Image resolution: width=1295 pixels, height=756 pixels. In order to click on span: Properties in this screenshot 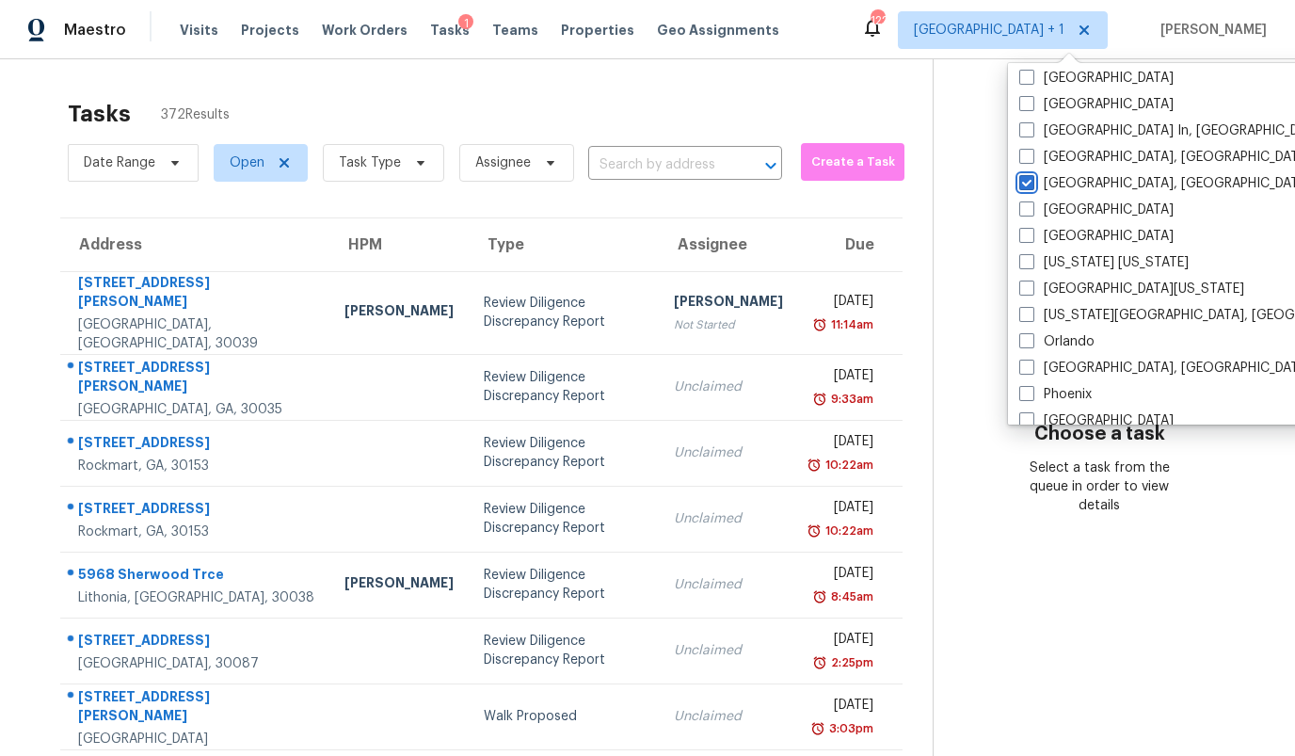, I will do `click(598, 30)`.